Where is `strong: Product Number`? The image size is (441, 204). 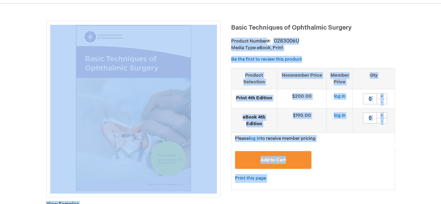 strong: Product Number is located at coordinates (251, 41).